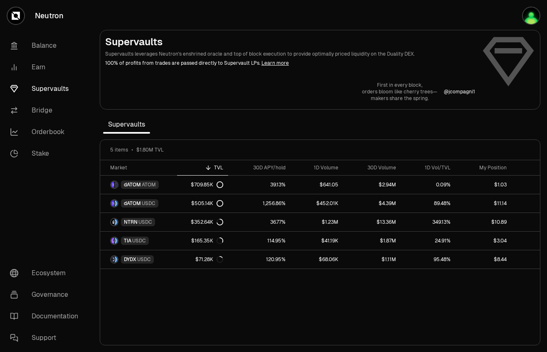 This screenshot has width=547, height=352. Describe the element at coordinates (428, 260) in the screenshot. I see `a: 95.48%` at that location.